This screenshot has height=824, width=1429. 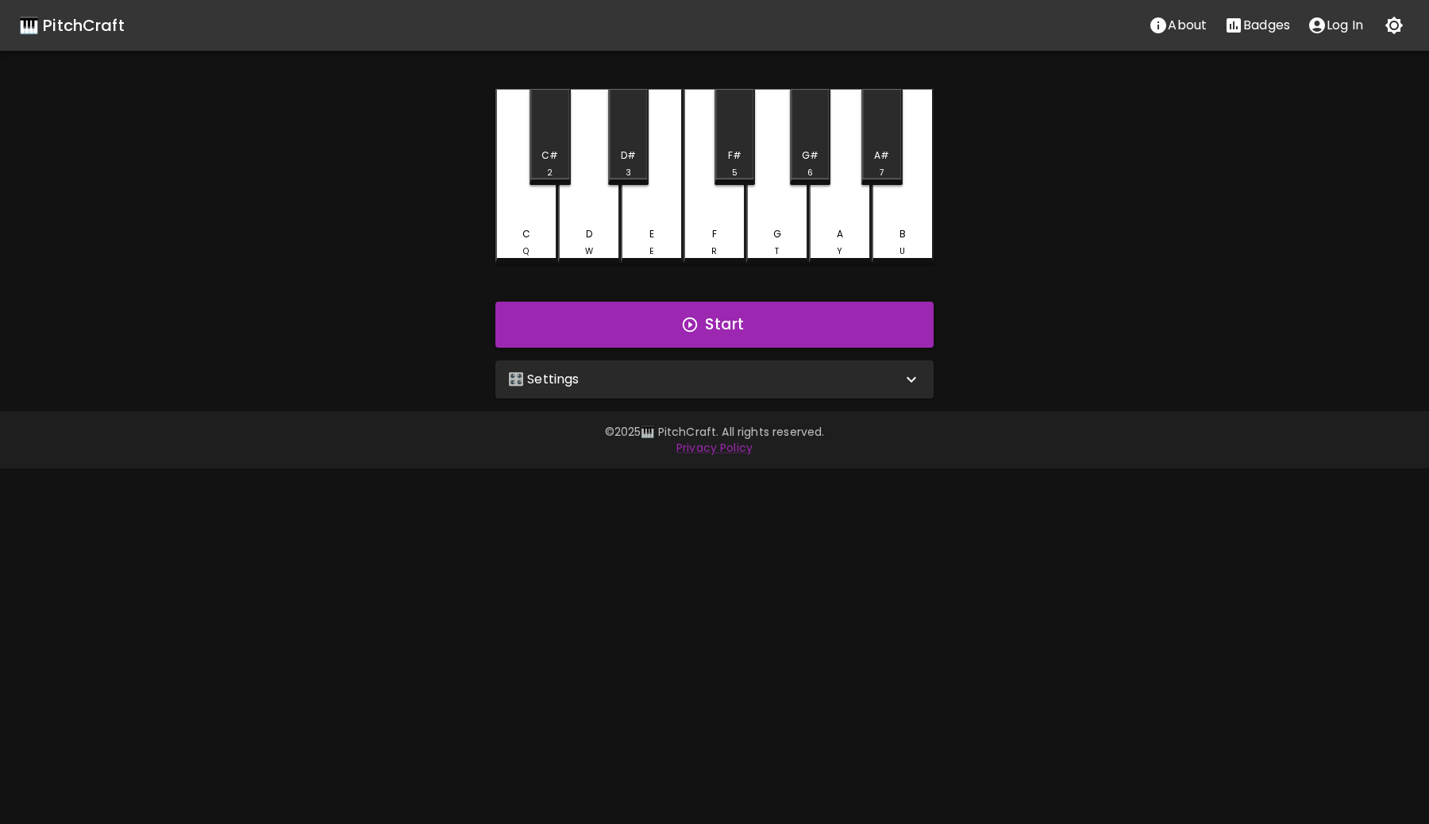 I want to click on div: T, so click(x=776, y=252).